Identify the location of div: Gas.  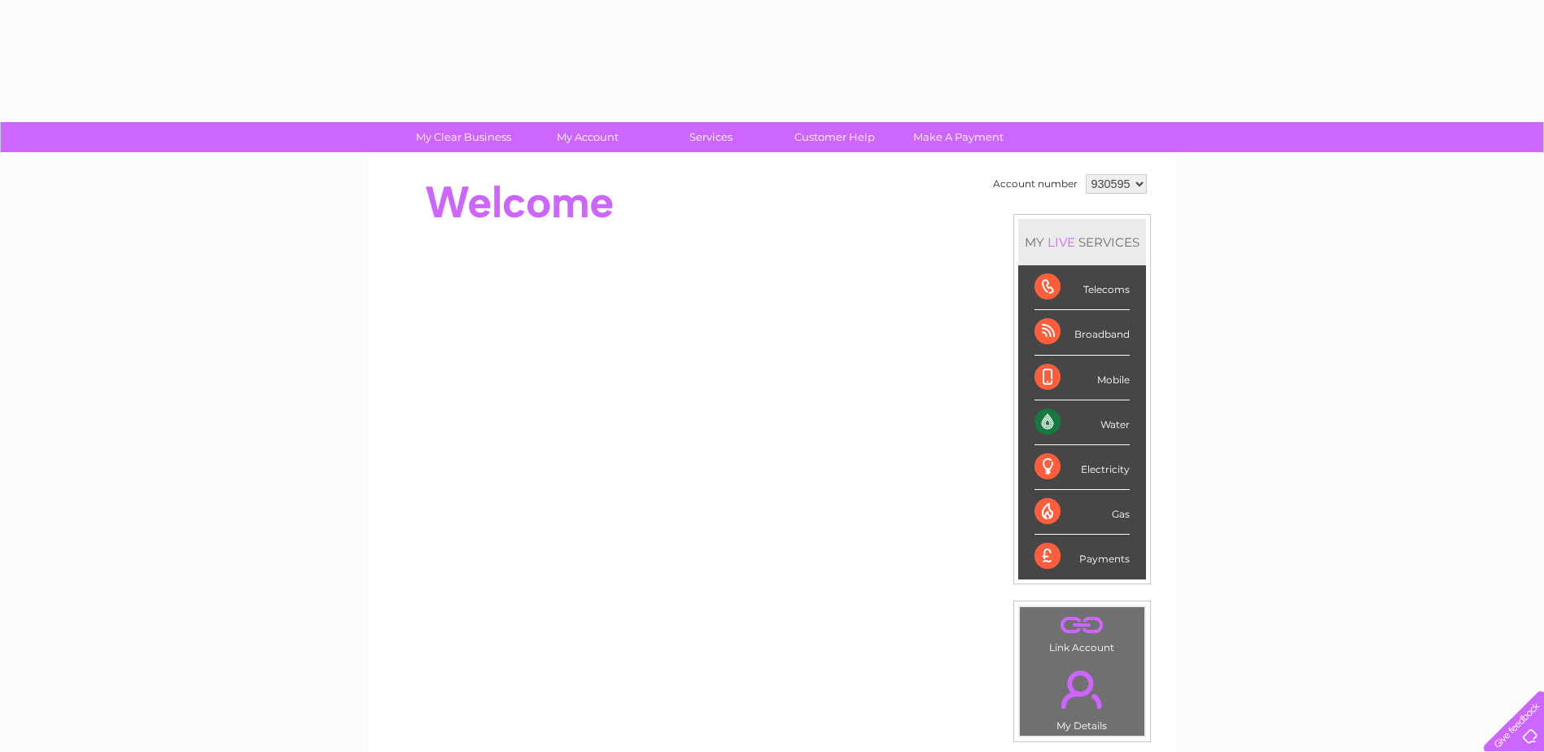
(1082, 512).